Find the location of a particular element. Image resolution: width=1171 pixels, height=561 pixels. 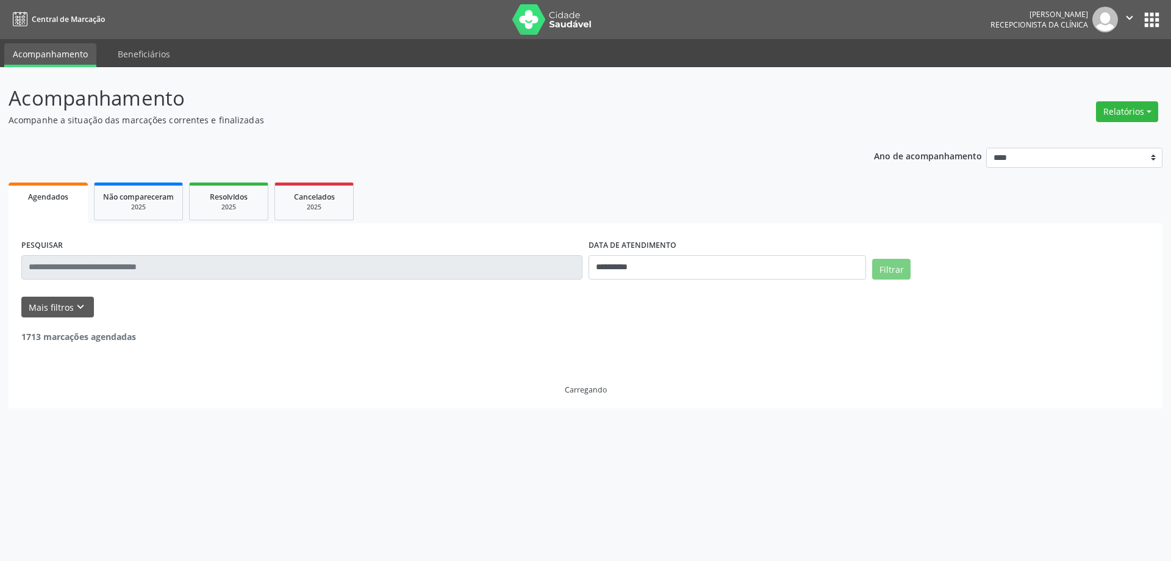

span: Não compareceram is located at coordinates (138, 196).